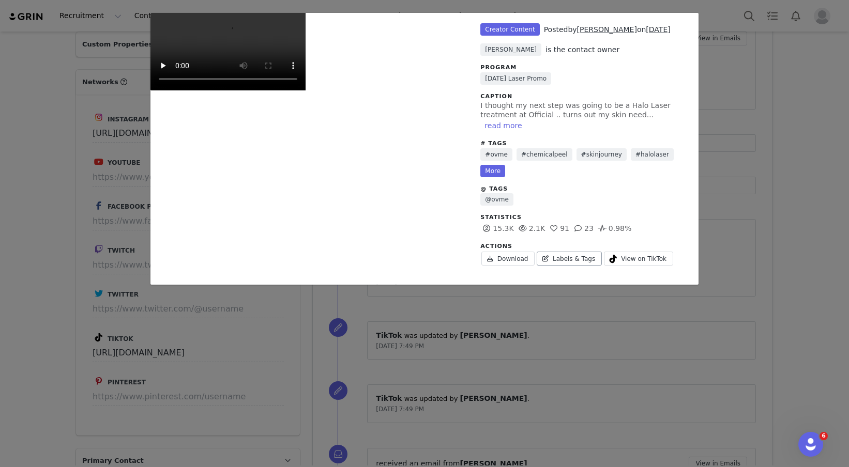 The image size is (849, 467). I want to click on div: @ Tags, so click(584, 189).